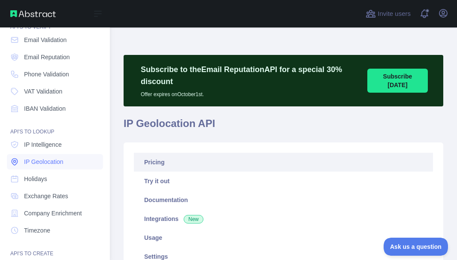 This screenshot has height=260, width=457. I want to click on span: New, so click(193, 219).